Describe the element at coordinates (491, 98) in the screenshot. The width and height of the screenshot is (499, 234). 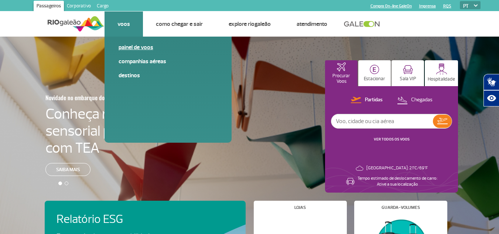
I see `button: Abrir recursos assistivos.` at that location.